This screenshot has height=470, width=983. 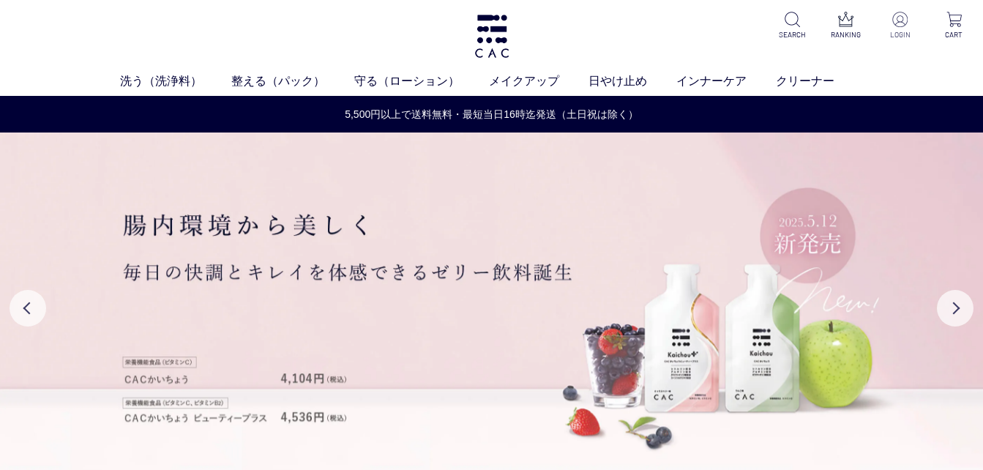 I want to click on a: RANKING, so click(x=846, y=26).